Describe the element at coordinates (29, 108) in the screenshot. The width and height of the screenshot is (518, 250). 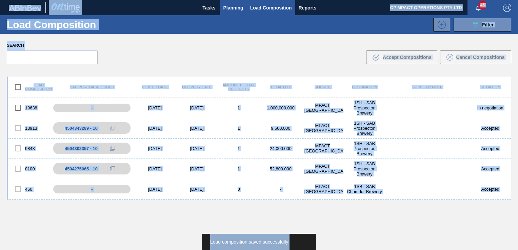
I see `div: 19638` at that location.